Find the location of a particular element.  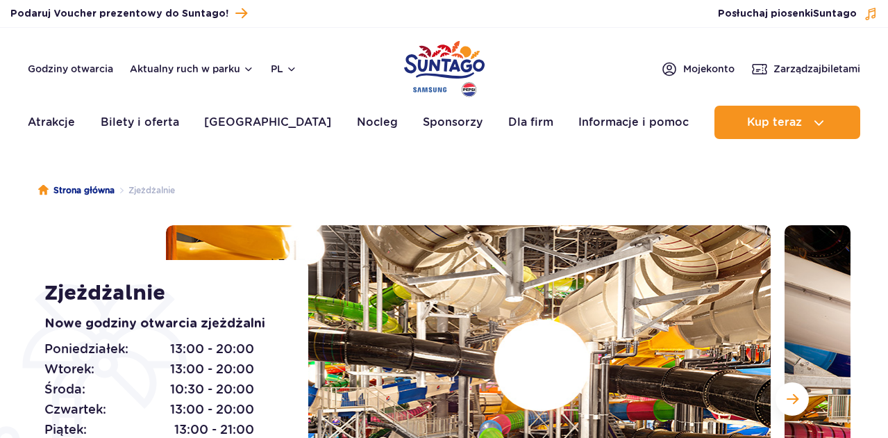

span: Posłuchaj piosenki is located at coordinates (788, 14).